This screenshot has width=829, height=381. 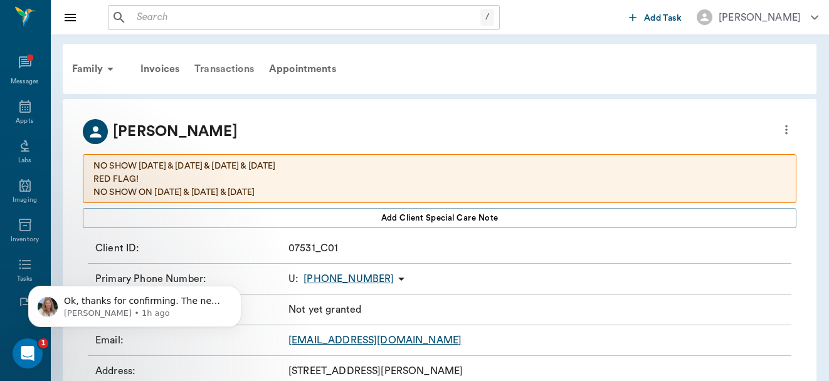 I want to click on button: Add Task, so click(x=655, y=17).